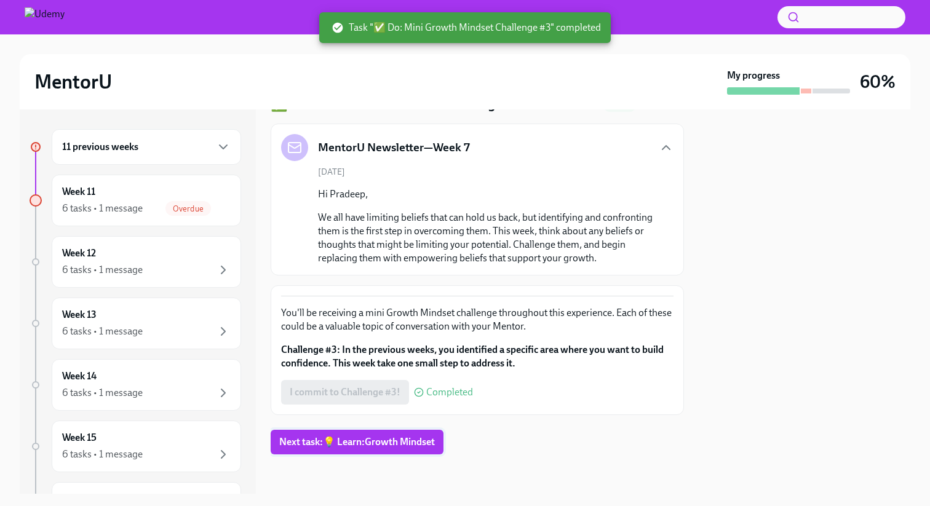 The height and width of the screenshot is (506, 930). Describe the element at coordinates (135, 262) in the screenshot. I see `a: Week 126 tasks • 1 message` at that location.